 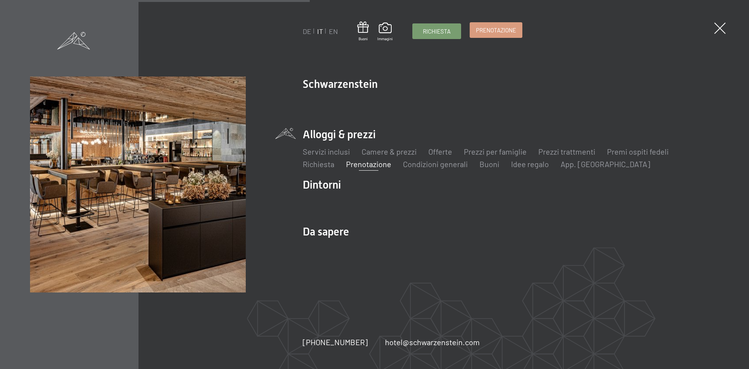 What do you see at coordinates (363, 39) in the screenshot?
I see `span: Buoni` at bounding box center [363, 39].